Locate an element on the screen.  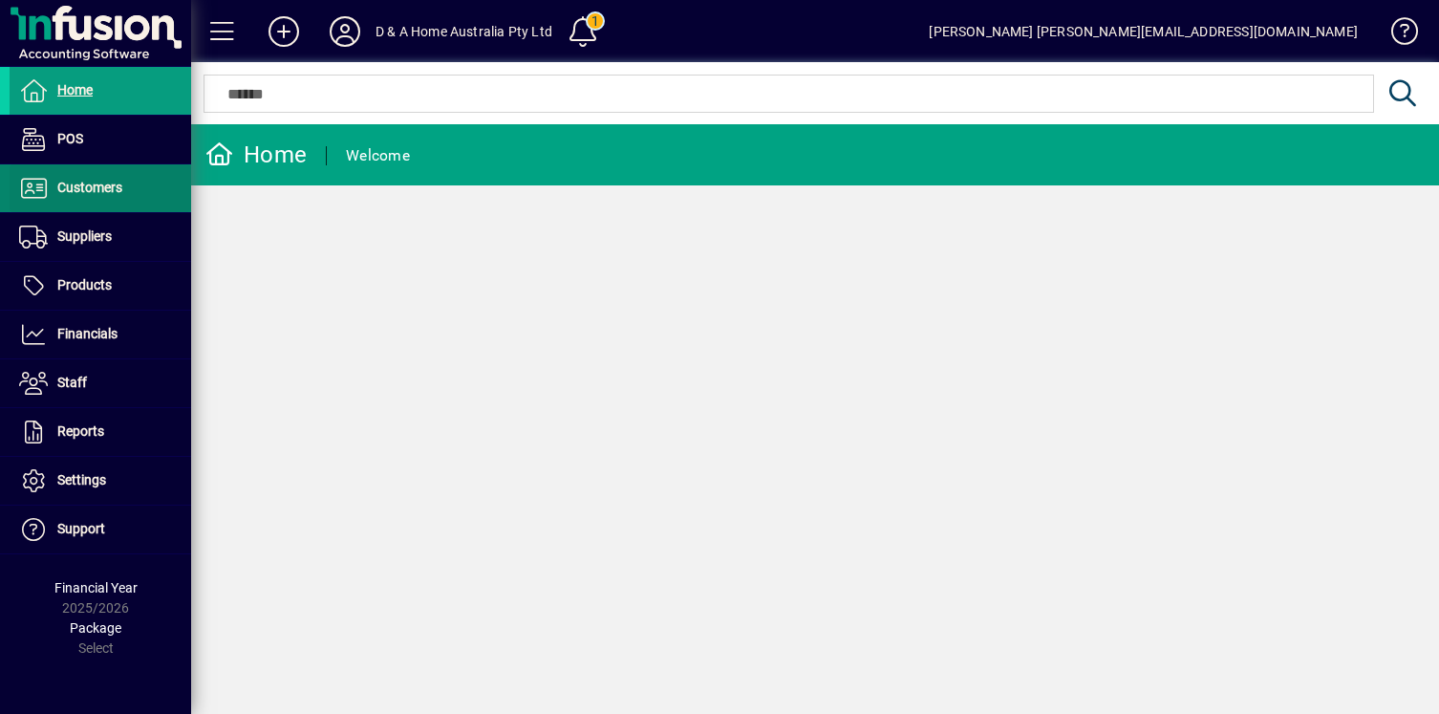
span: POS is located at coordinates (70, 139).